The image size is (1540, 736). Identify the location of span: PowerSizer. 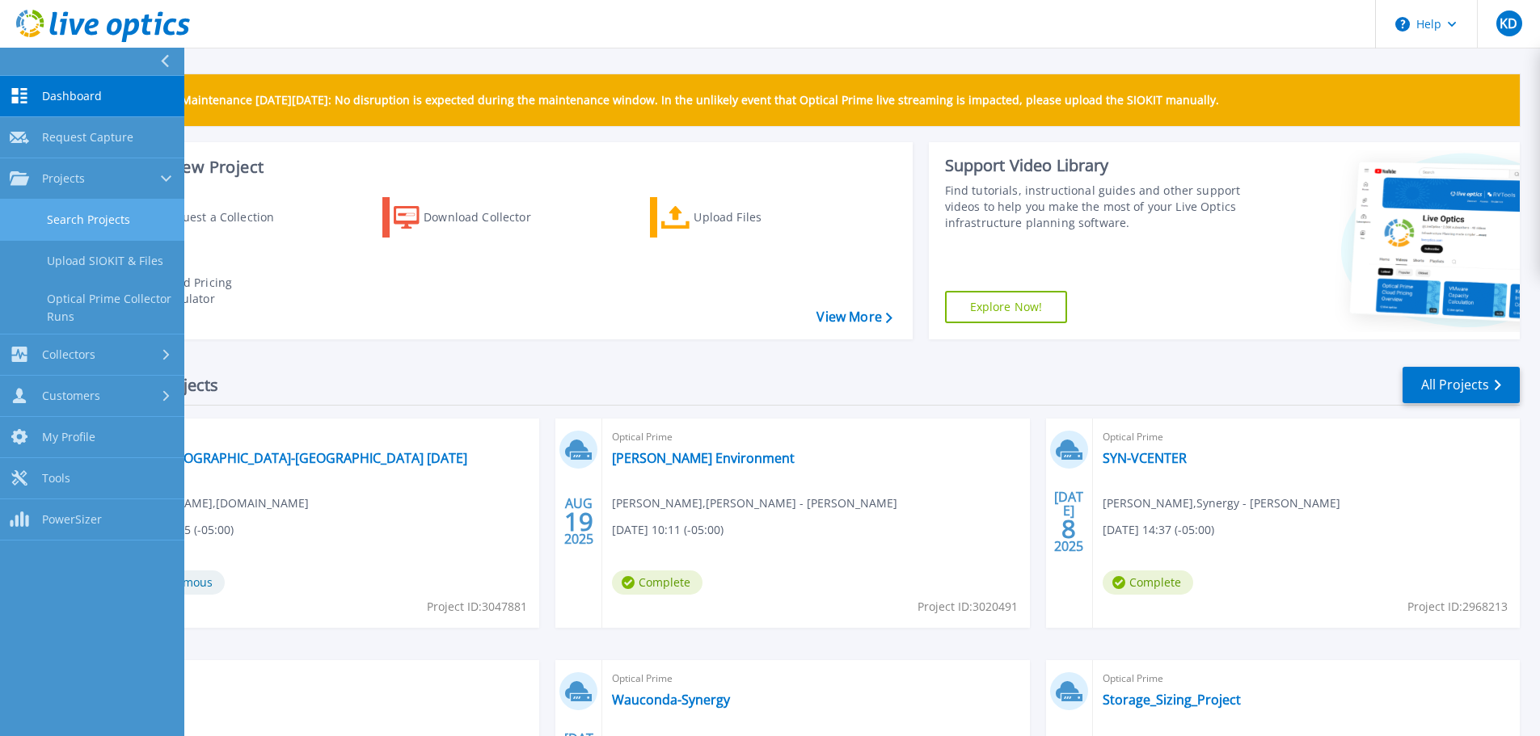
(72, 520).